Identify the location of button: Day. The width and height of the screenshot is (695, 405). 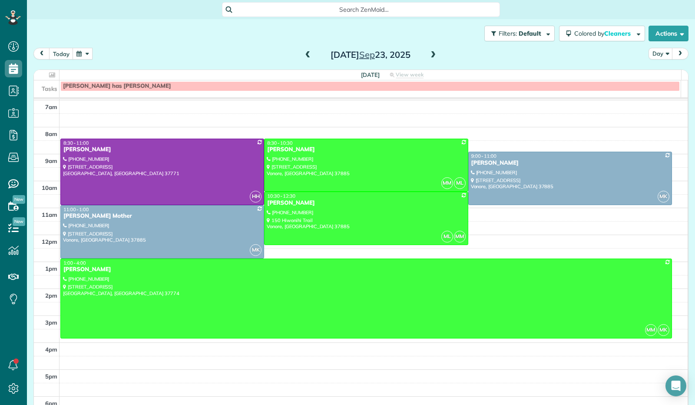
(660, 53).